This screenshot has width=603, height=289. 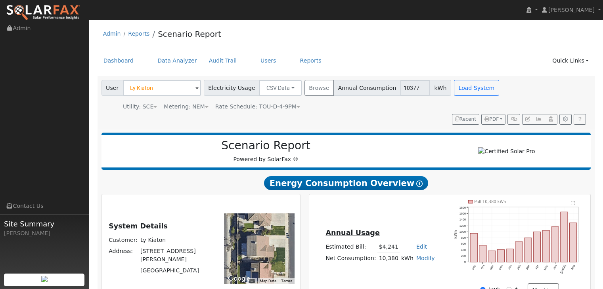 I want to click on button: CSV Data, so click(x=280, y=88).